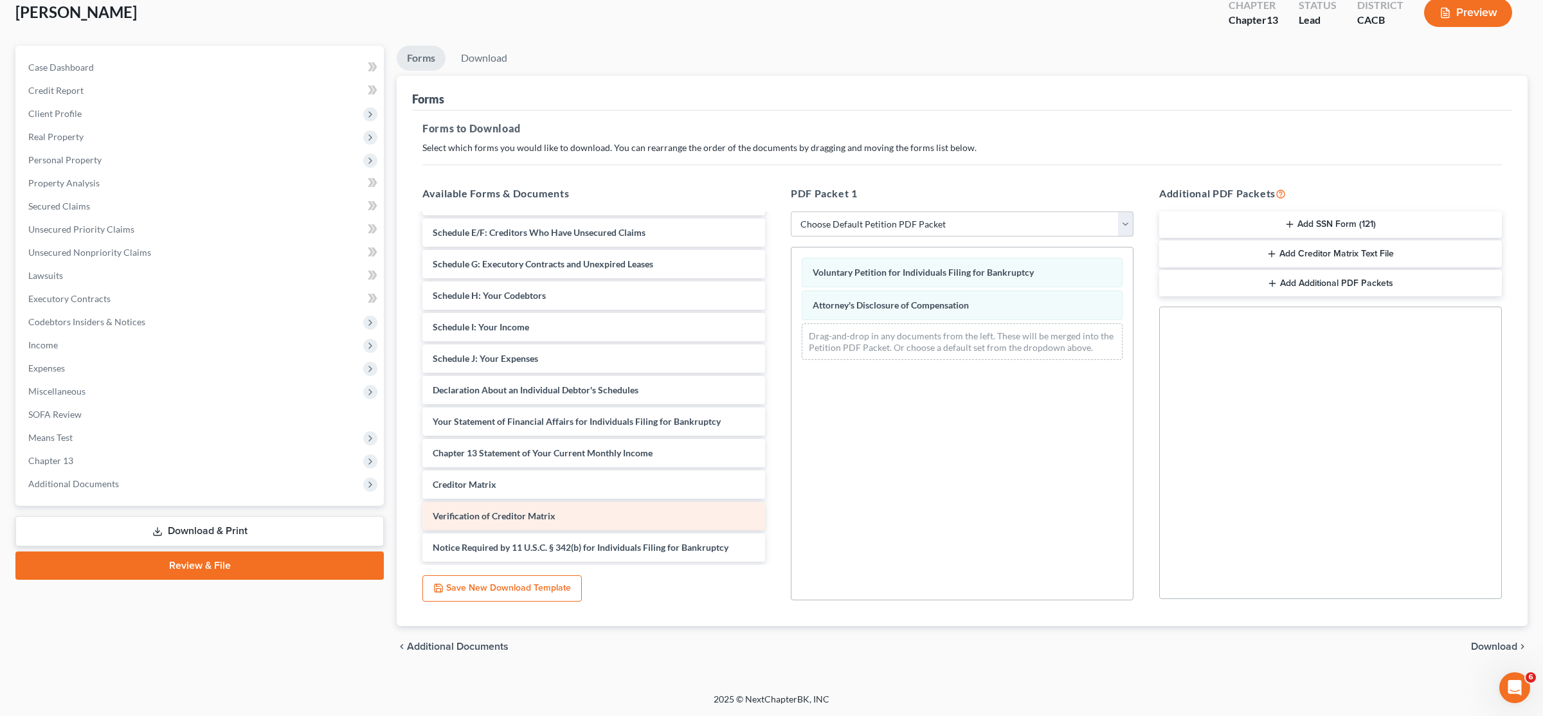 The width and height of the screenshot is (1543, 716). Describe the element at coordinates (43, 345) in the screenshot. I see `span: Income` at that location.